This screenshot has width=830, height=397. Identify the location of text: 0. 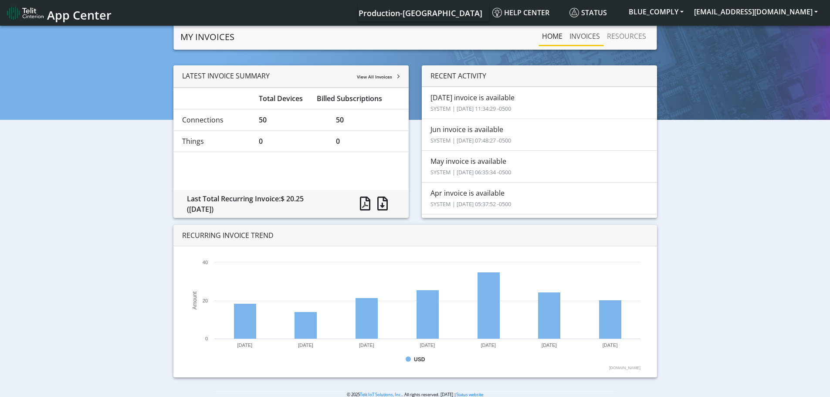
(206, 338).